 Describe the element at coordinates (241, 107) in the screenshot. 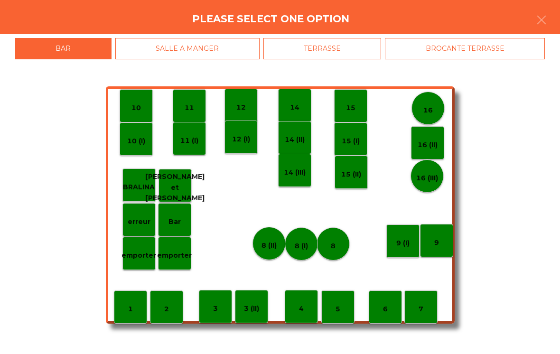

I see `p: 12` at that location.